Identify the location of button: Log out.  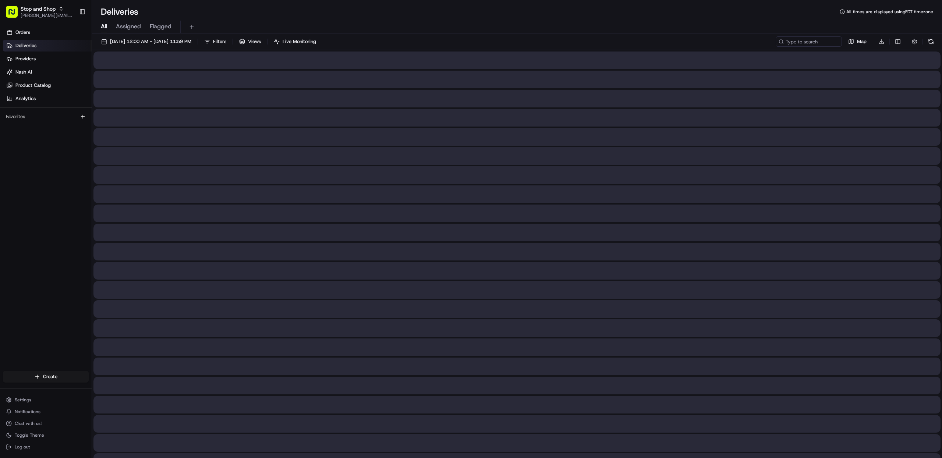
(46, 447).